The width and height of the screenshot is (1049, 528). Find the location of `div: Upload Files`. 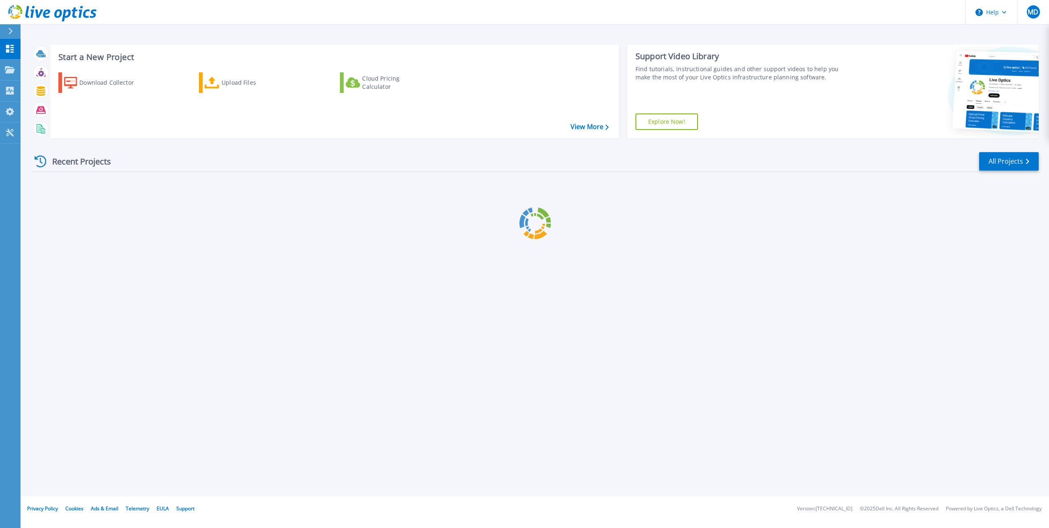

div: Upload Files is located at coordinates (254, 83).